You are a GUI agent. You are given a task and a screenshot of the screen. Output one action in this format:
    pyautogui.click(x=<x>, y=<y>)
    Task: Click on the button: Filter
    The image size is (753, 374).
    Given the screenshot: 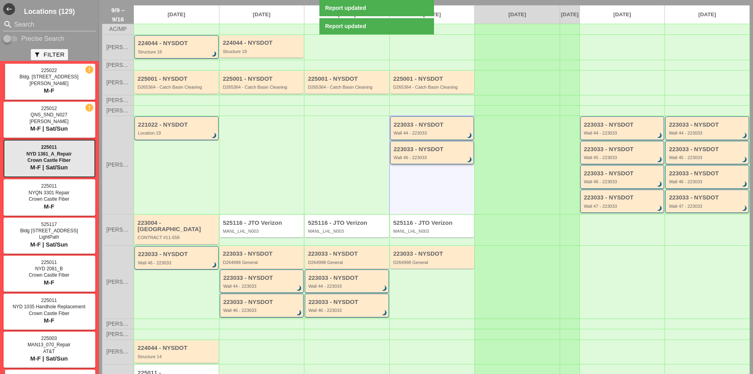 What is the action you would take?
    pyautogui.click(x=49, y=55)
    